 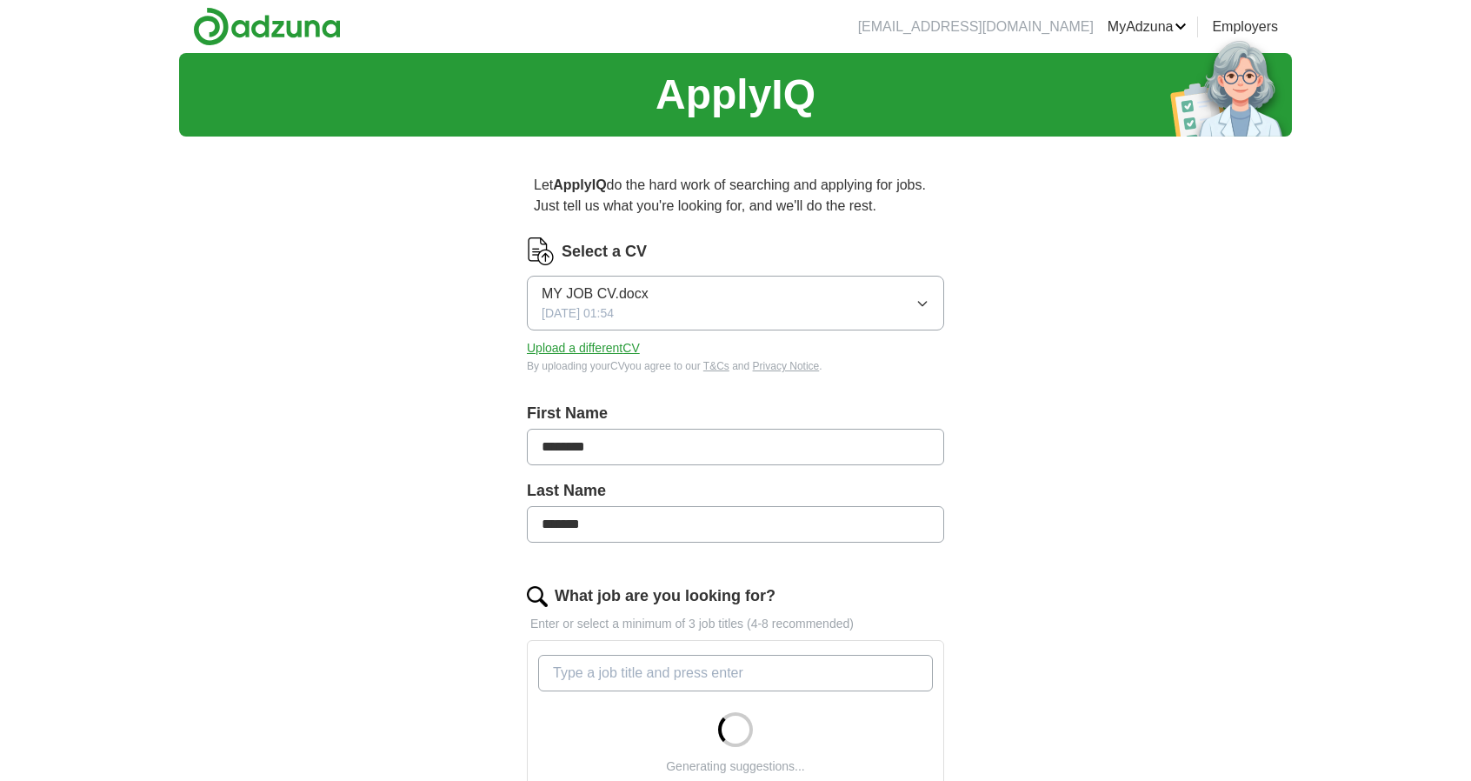 What do you see at coordinates (583, 348) in the screenshot?
I see `button: Upload a differentCV` at bounding box center [583, 348].